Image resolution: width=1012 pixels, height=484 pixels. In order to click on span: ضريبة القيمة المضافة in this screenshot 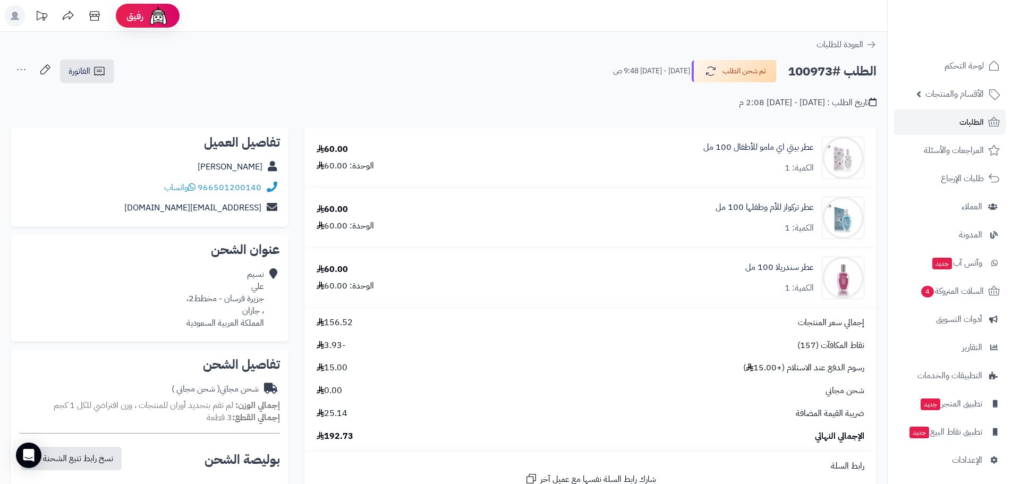, I will do `click(830, 413)`.